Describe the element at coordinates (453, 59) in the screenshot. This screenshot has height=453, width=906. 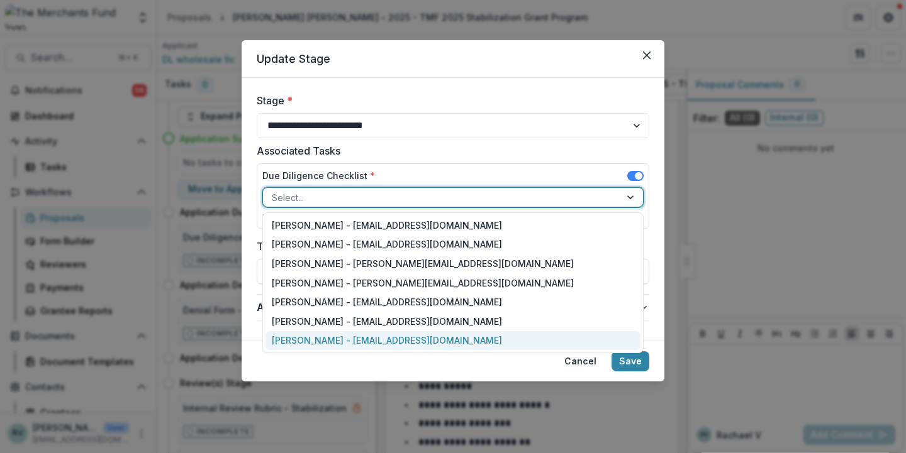
I see `header: Update Stage` at that location.